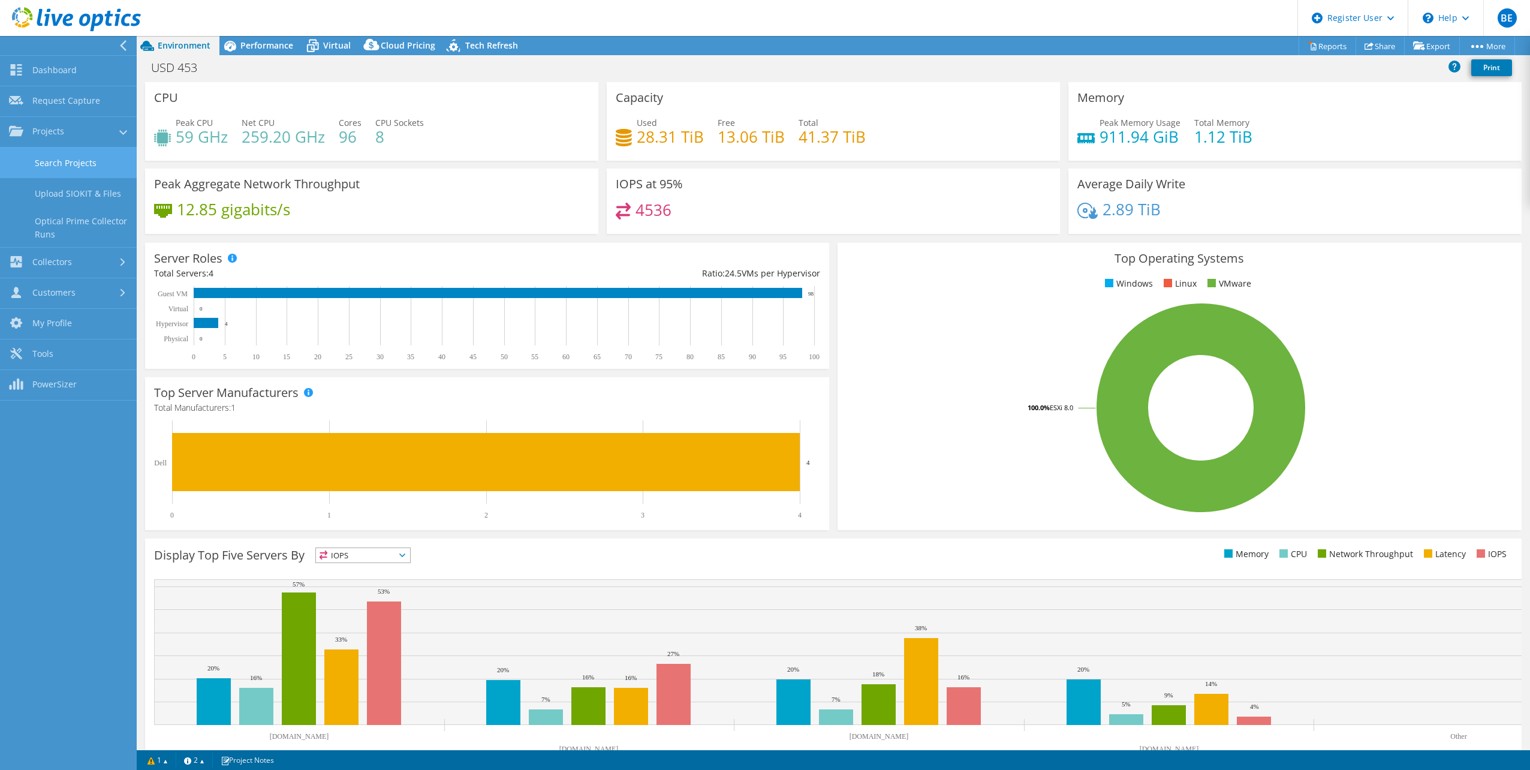 This screenshot has height=770, width=1530. What do you see at coordinates (350, 122) in the screenshot?
I see `span: Cores` at bounding box center [350, 122].